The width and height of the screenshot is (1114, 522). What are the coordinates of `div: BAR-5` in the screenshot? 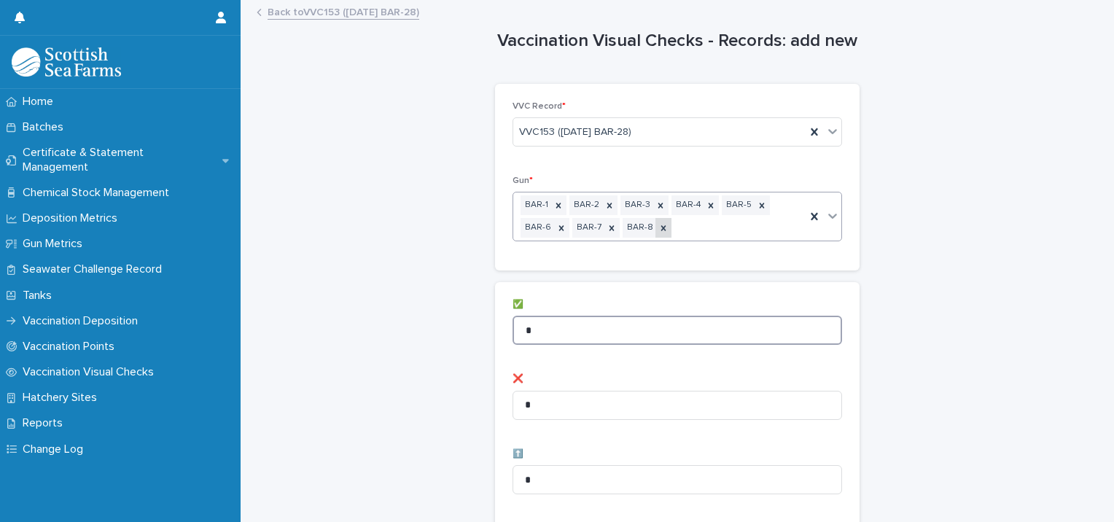 It's located at (738, 205).